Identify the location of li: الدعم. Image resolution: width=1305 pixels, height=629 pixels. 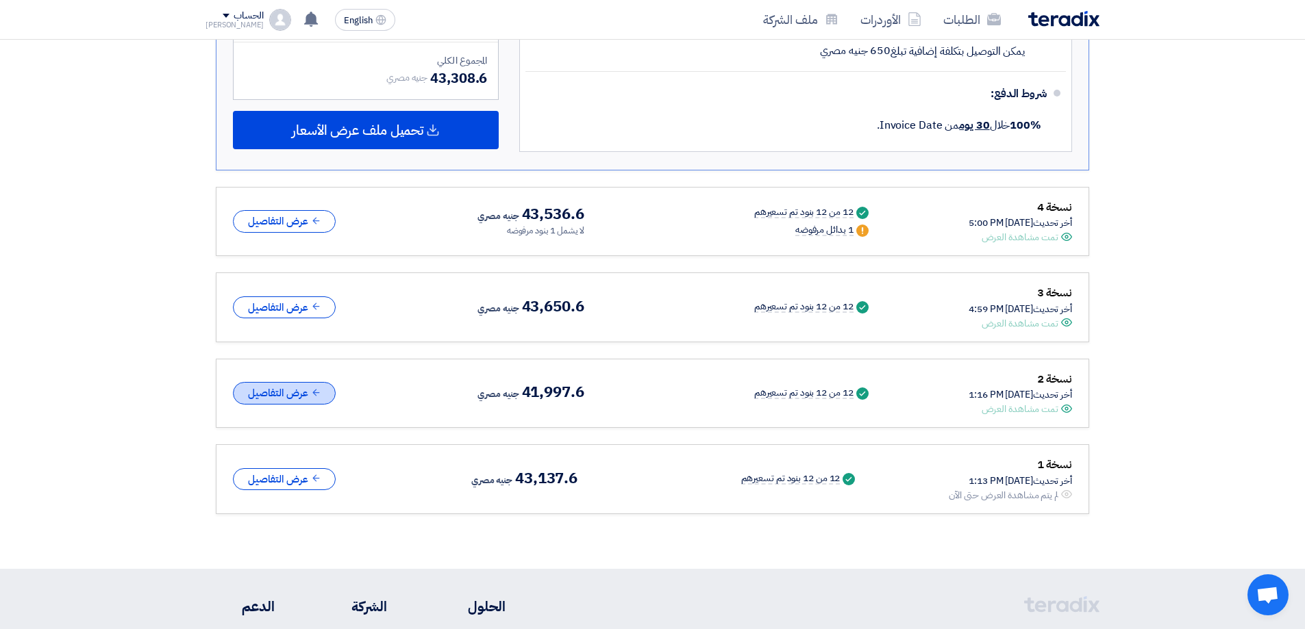
(240, 607).